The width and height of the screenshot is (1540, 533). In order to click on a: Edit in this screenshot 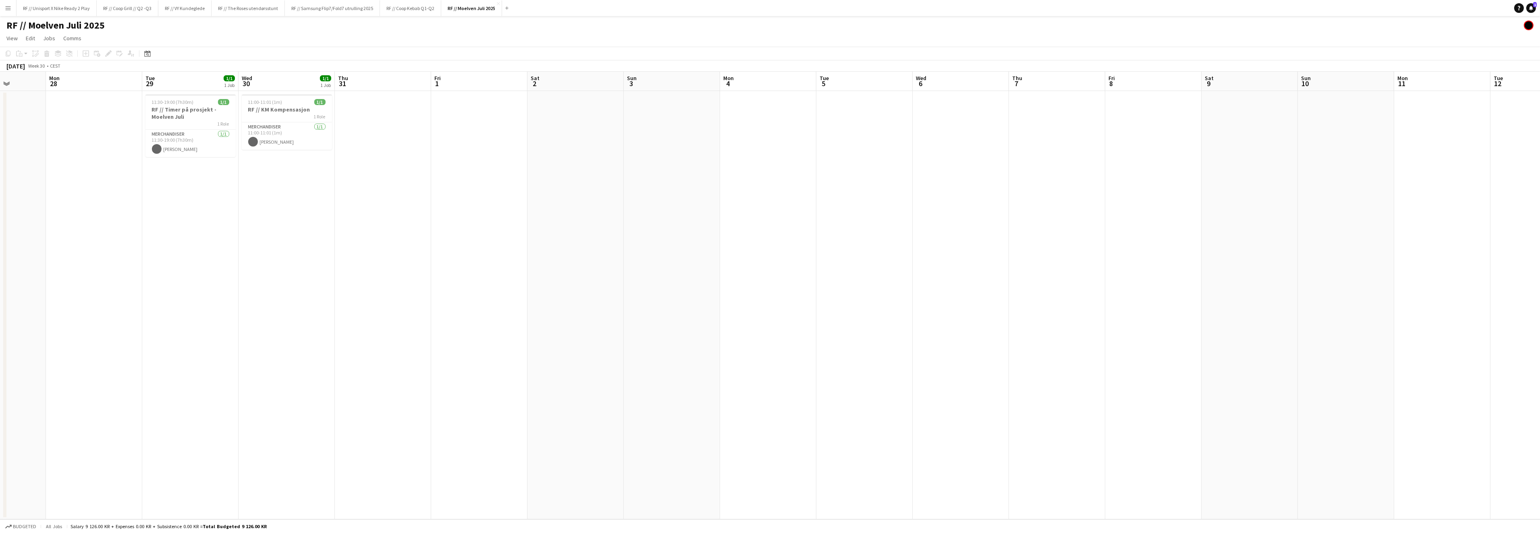, I will do `click(30, 38)`.